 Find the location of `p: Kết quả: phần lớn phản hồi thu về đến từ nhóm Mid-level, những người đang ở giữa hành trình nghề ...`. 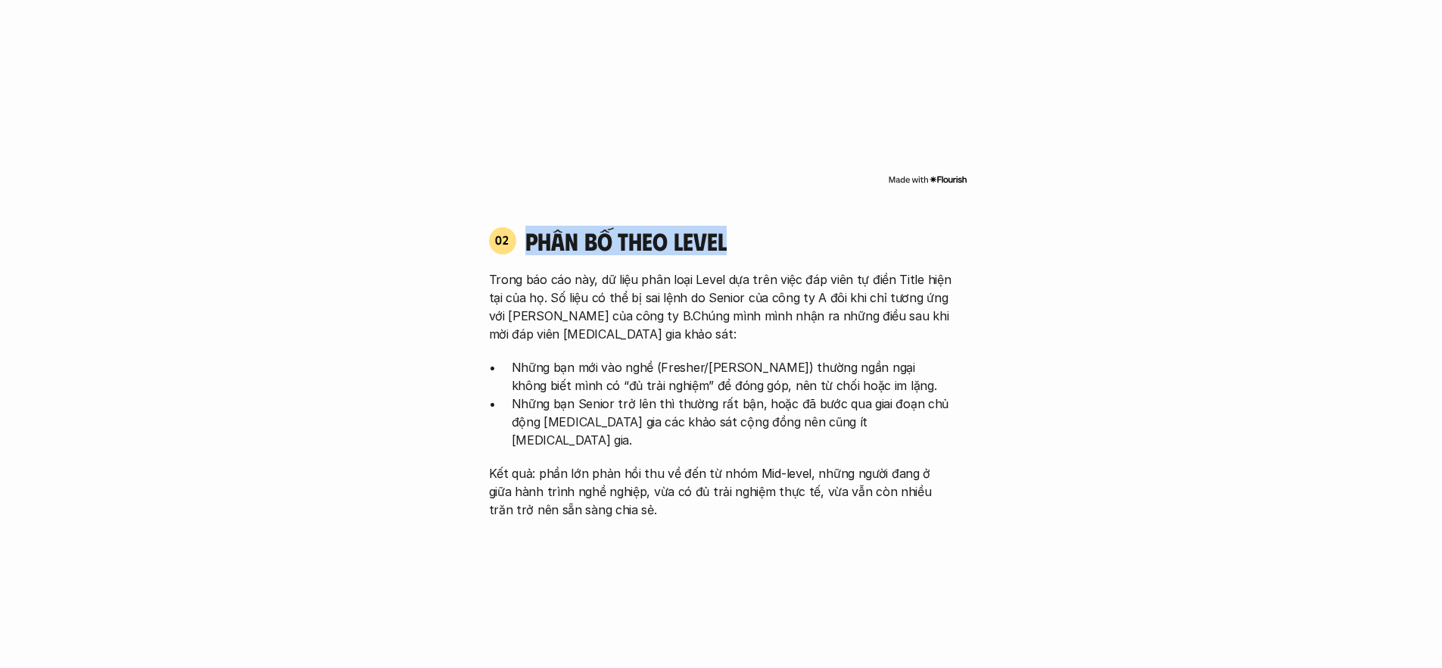

p: Kết quả: phần lớn phản hồi thu về đến từ nhóm Mid-level, những người đang ở giữa hành trình nghề ... is located at coordinates (721, 491).